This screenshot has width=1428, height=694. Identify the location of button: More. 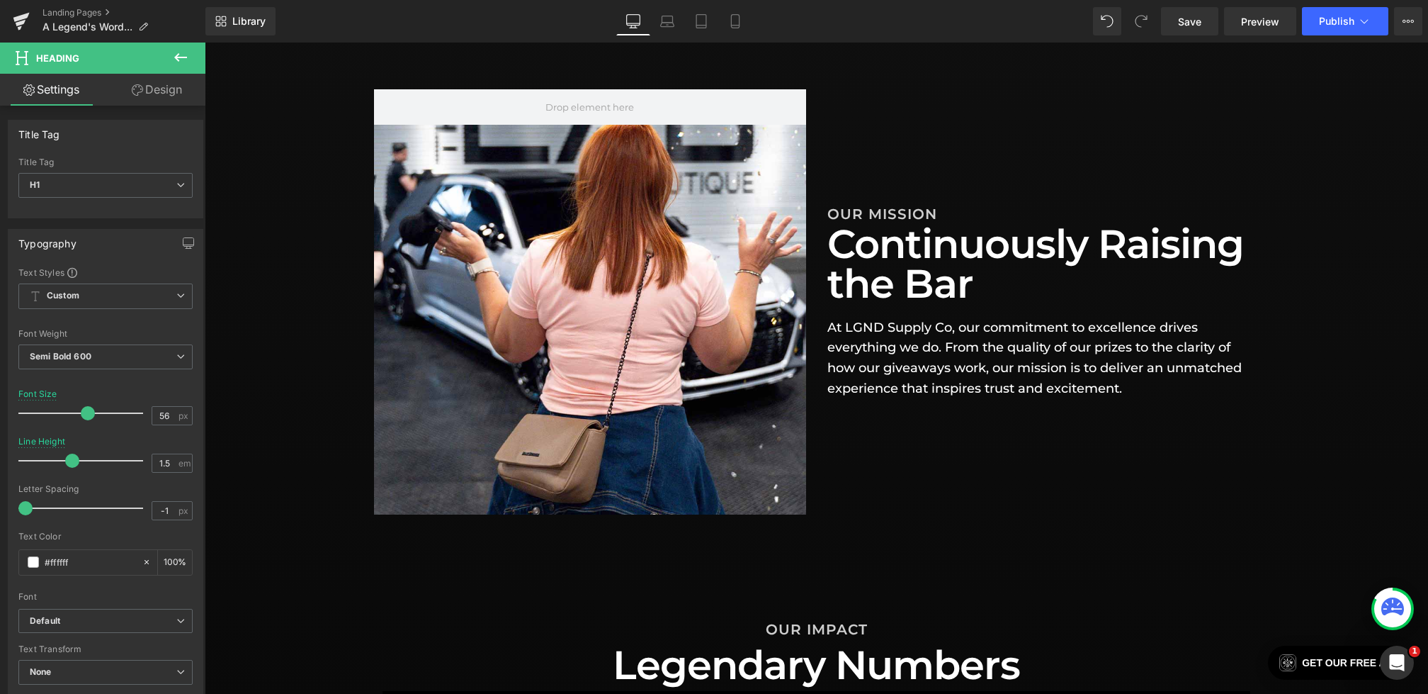
(1409, 21).